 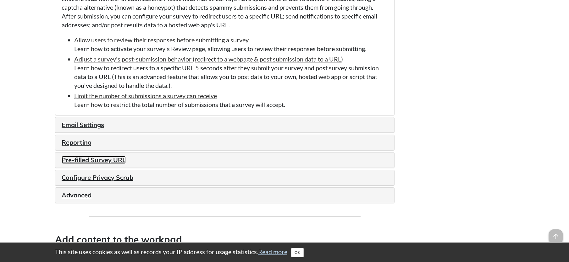 What do you see at coordinates (145, 96) in the screenshot?
I see `a: Limit the number of submissions a survey can receive` at bounding box center [145, 96].